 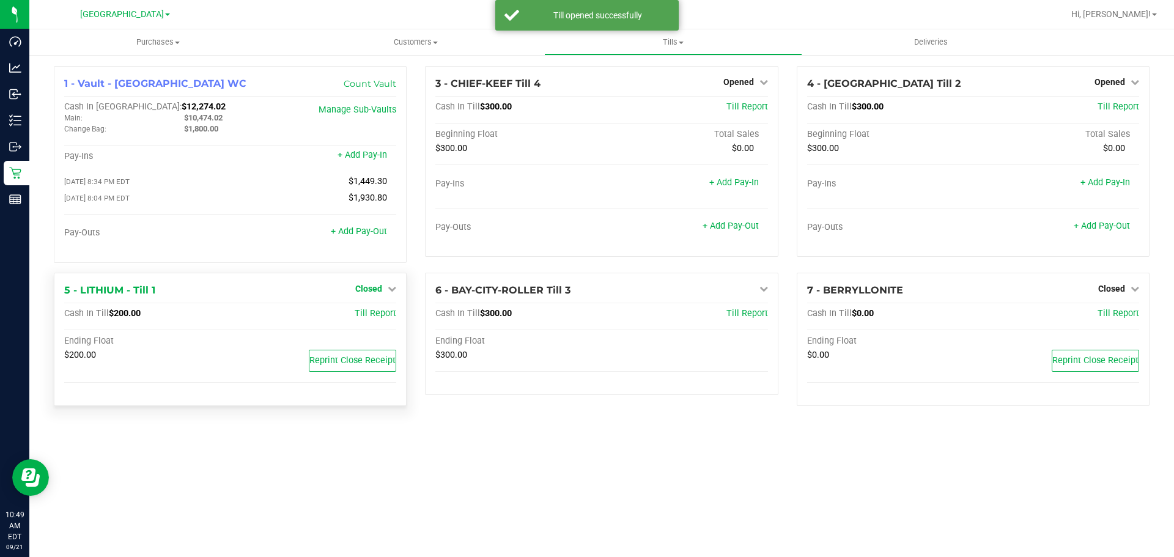 I want to click on inline-svg: Analytics, so click(x=15, y=68).